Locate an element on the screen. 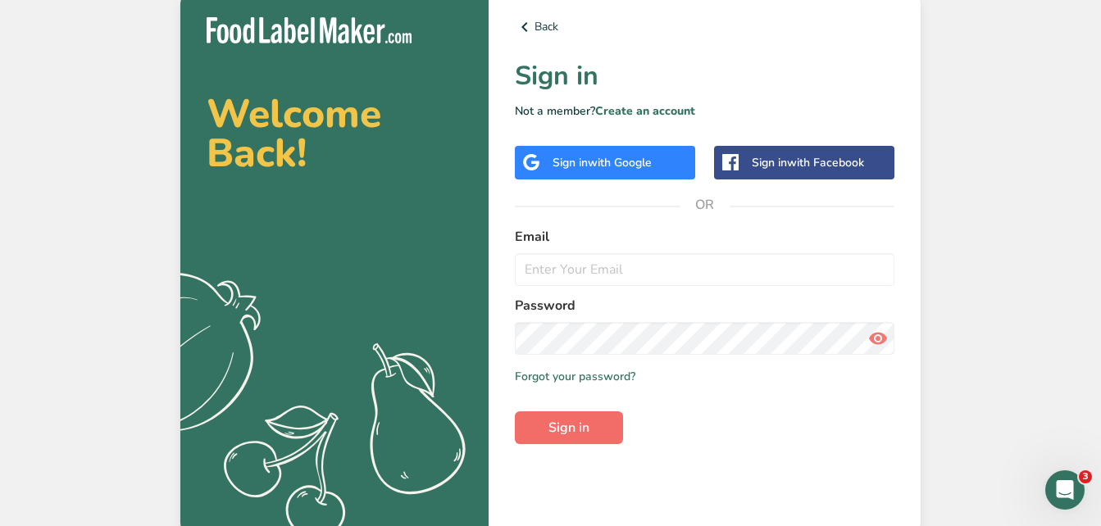 The height and width of the screenshot is (526, 1101). button: Sign in is located at coordinates (569, 428).